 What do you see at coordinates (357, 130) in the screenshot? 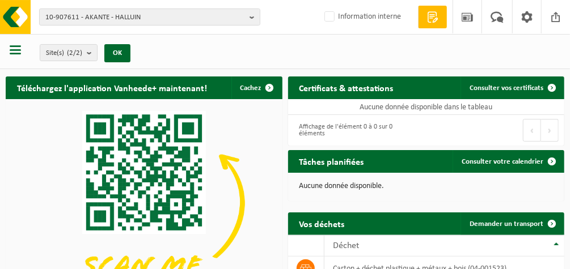
I see `div: Affichage de l'élément 0 à 0 sur 0 éléments` at bounding box center [357, 130].